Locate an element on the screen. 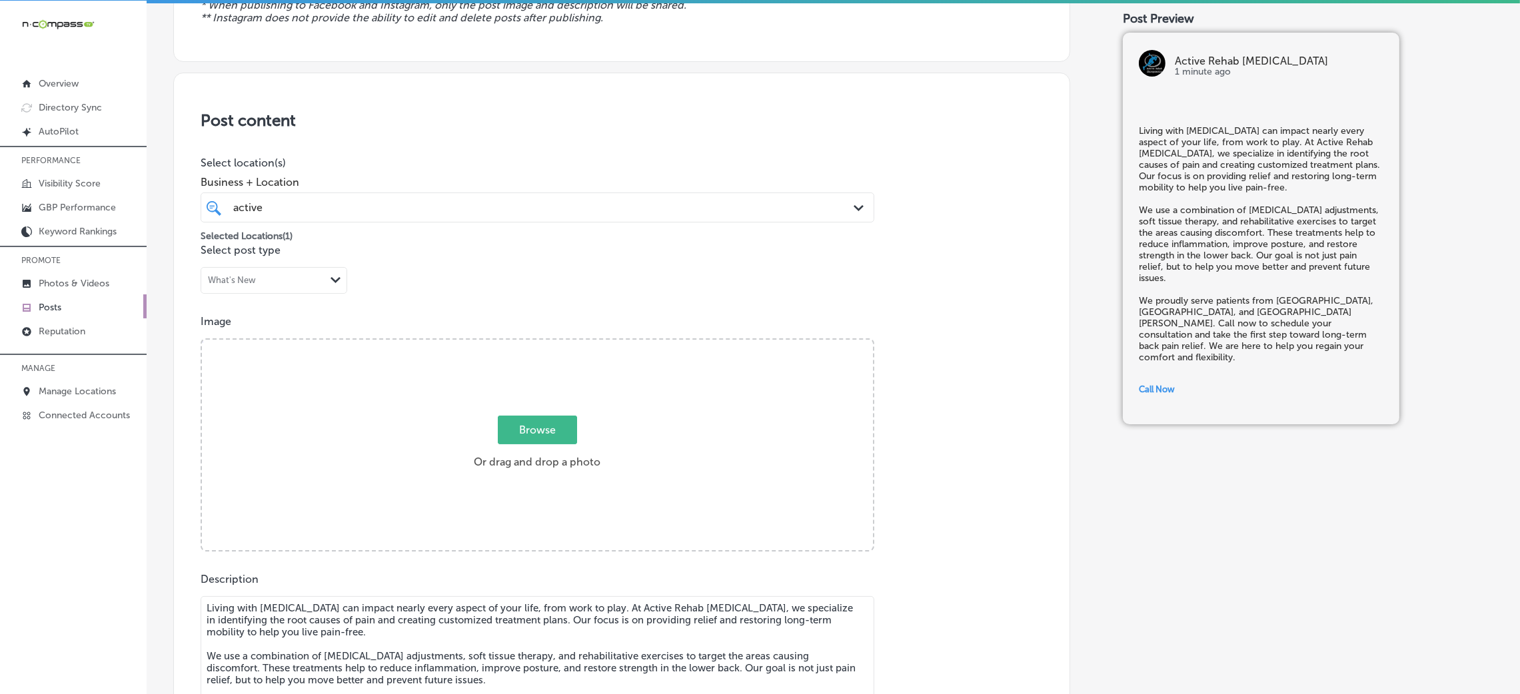  img: 660ab0bf-5cc7-4cb8-ba1c-48b5ae0f18e60NCTV_CLogo_TV_Black_-500x88.png is located at coordinates (58, 24).